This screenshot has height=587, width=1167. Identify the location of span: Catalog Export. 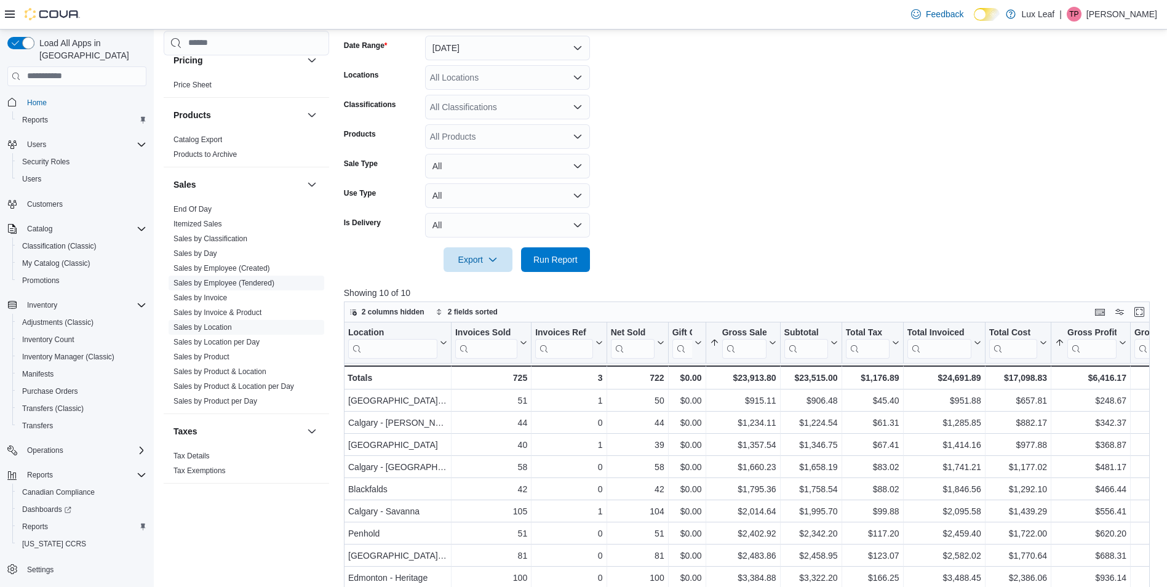
(198, 140).